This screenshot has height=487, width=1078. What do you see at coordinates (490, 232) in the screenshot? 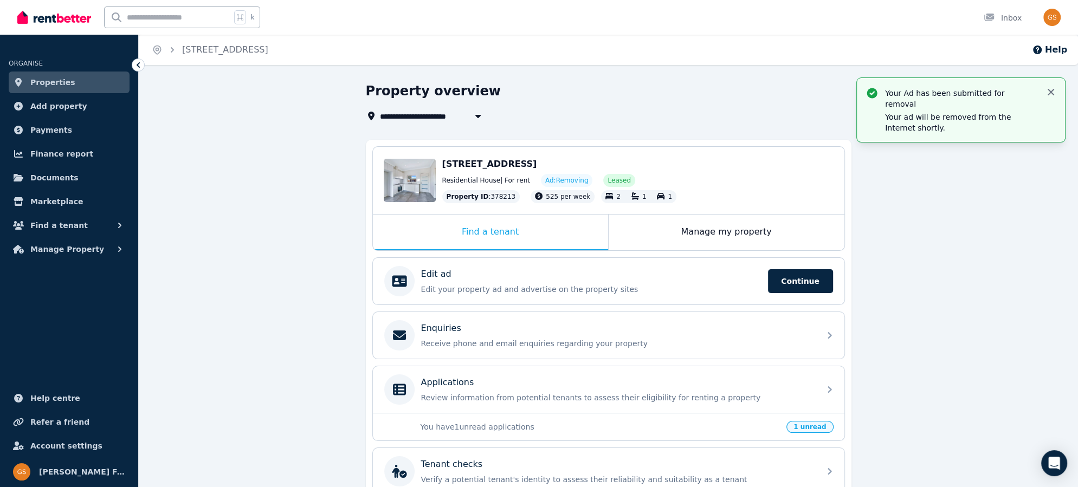
I see `div: Find a tenant` at bounding box center [490, 232].